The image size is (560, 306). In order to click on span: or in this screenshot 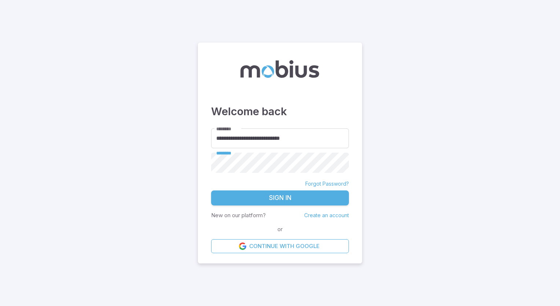, I will do `click(280, 229)`.